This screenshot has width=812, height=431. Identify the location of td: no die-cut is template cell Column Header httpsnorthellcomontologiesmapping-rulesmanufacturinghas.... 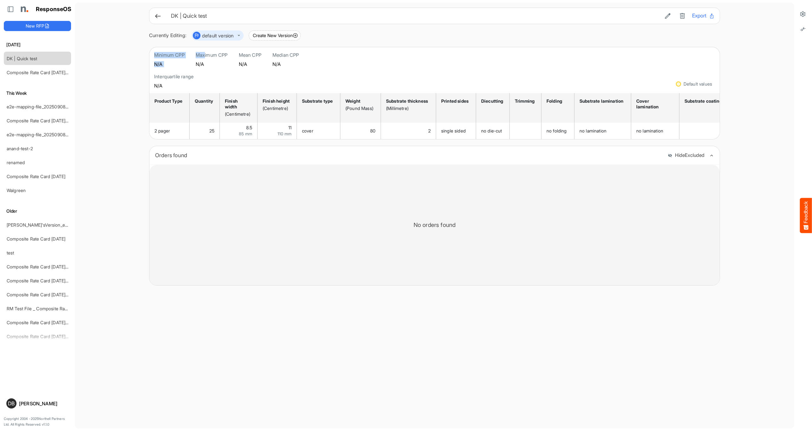
(493, 131).